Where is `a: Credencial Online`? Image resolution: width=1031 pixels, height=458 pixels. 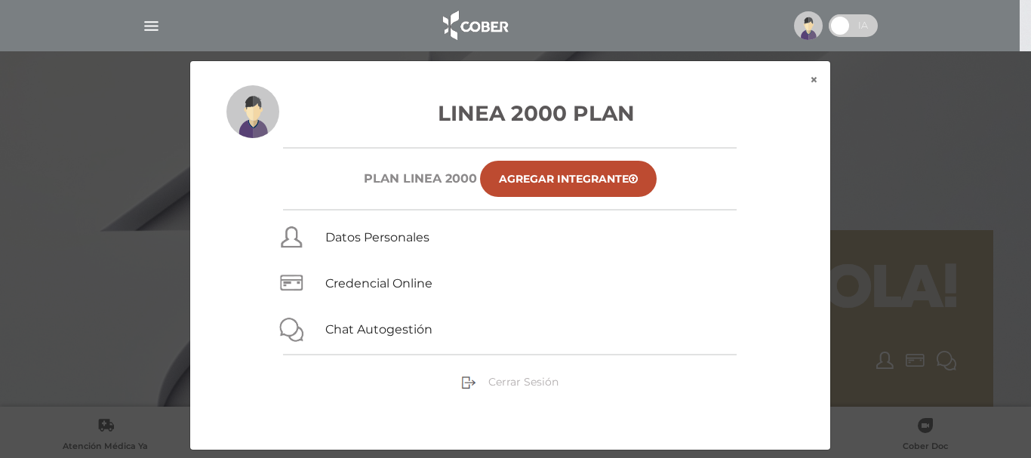 a: Credencial Online is located at coordinates (379, 283).